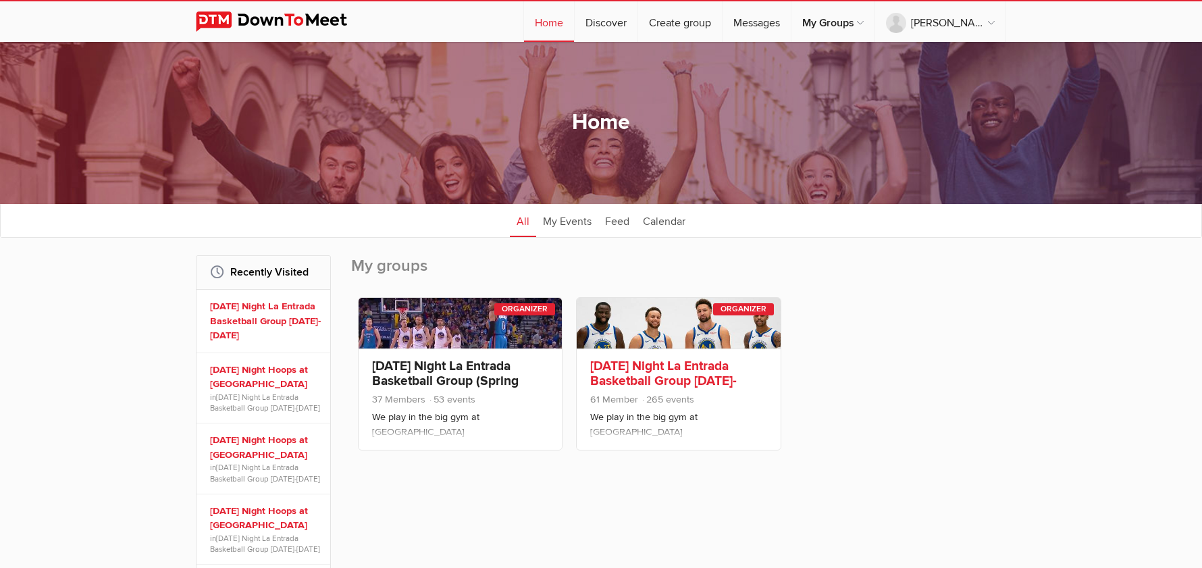 The height and width of the screenshot is (568, 1202). What do you see at coordinates (601, 123) in the screenshot?
I see `h1: Home` at bounding box center [601, 123].